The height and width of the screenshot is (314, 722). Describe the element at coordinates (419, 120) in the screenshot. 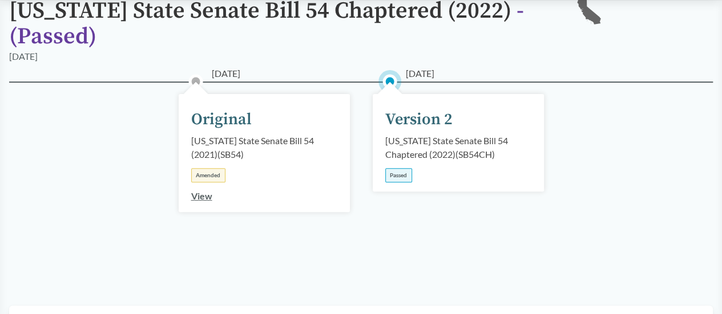

I see `div: Version 2` at that location.